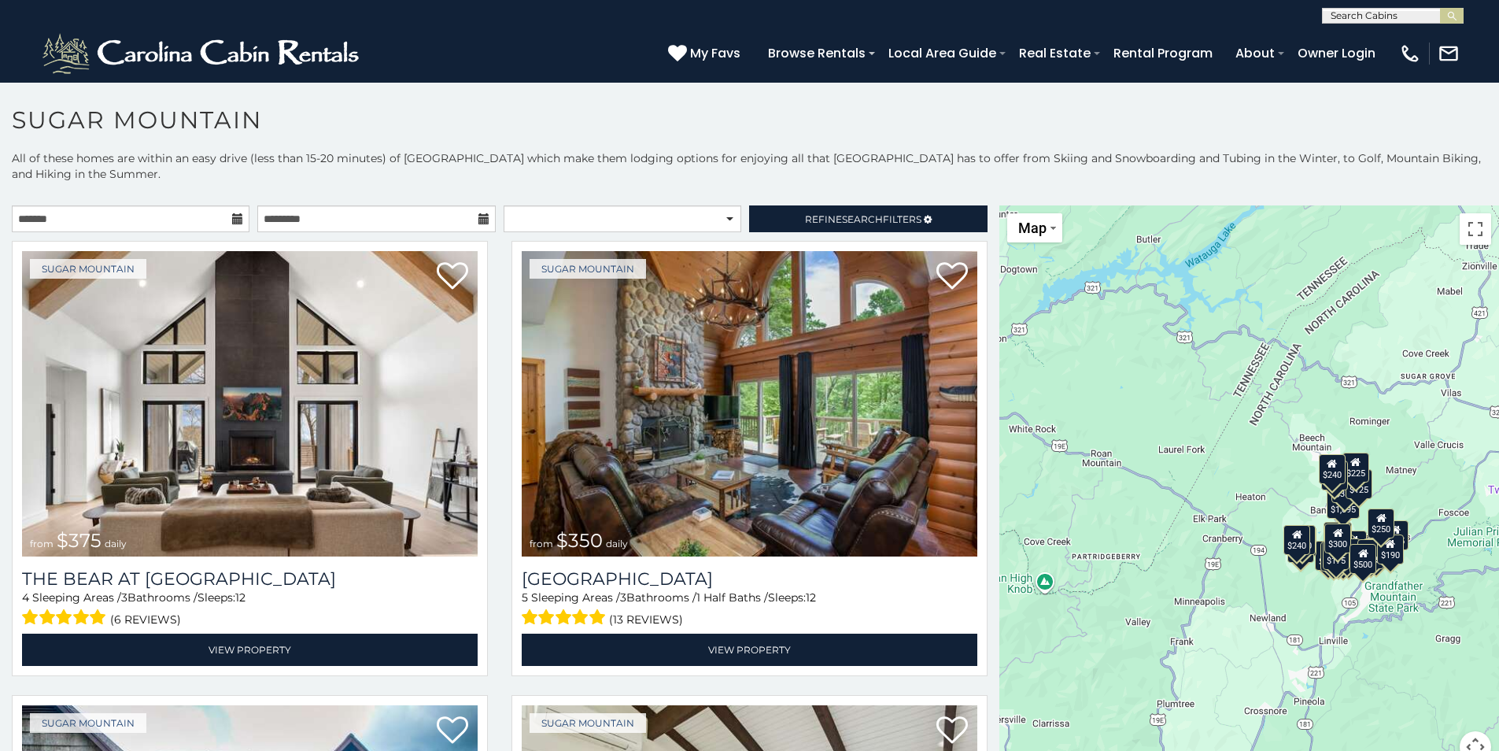 Image resolution: width=1499 pixels, height=751 pixels. What do you see at coordinates (1356, 467) in the screenshot?
I see `div: $225` at bounding box center [1356, 467].